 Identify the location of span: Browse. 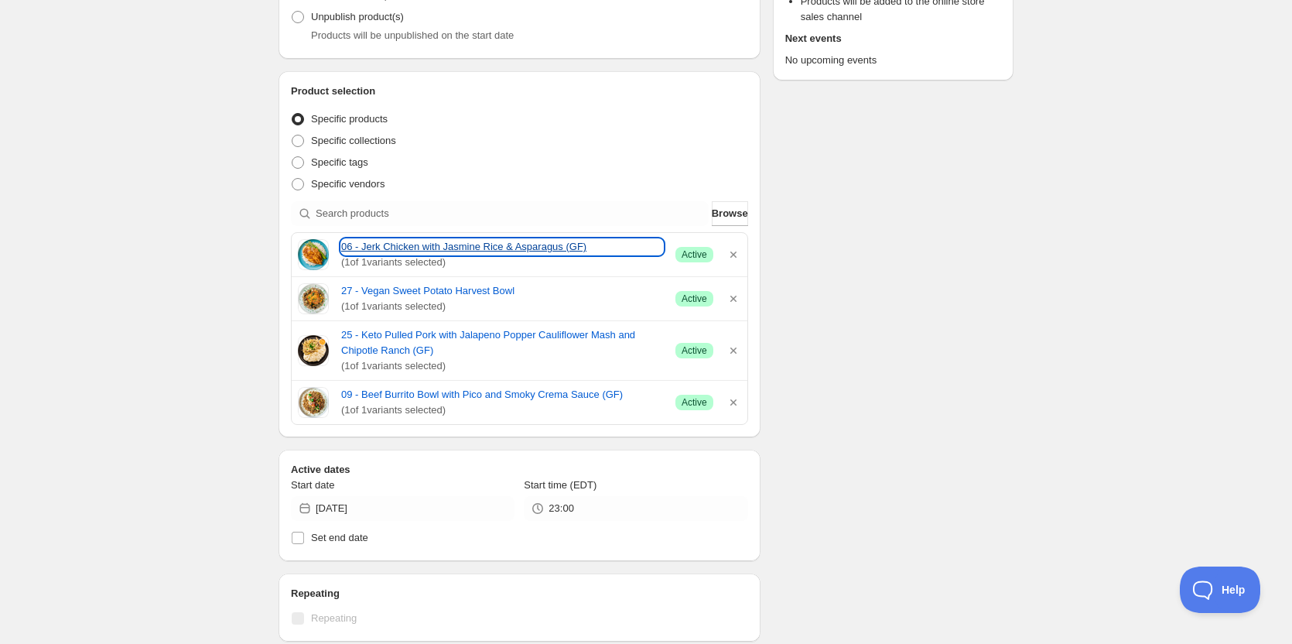
(730, 214).